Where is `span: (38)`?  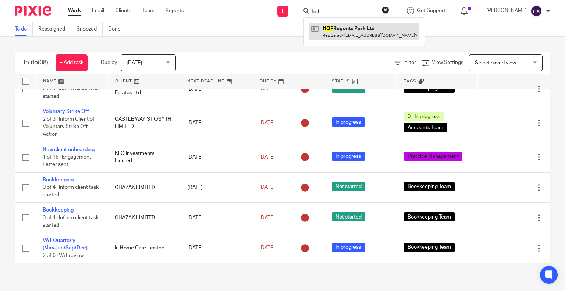
span: (38) is located at coordinates (43, 62).